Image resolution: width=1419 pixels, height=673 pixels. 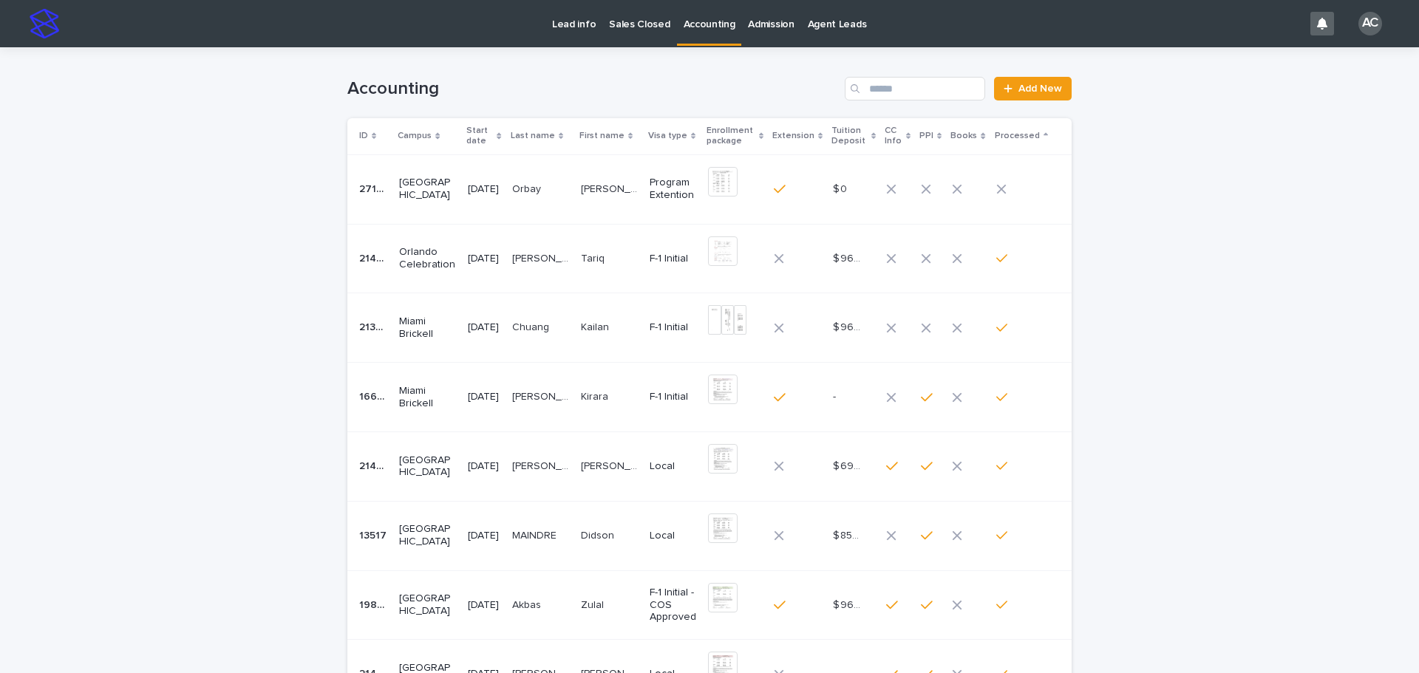 I want to click on p: $ 850.00, so click(x=848, y=534).